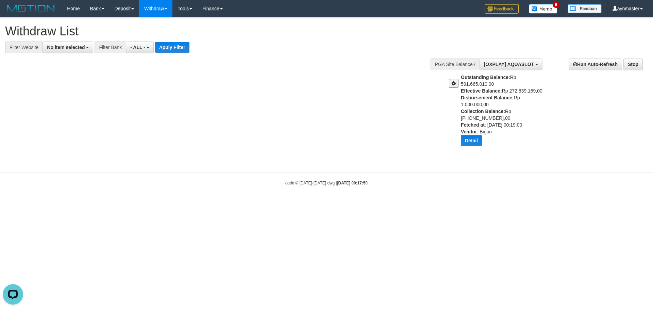 The width and height of the screenshot is (653, 310). I want to click on span: No item selected, so click(66, 47).